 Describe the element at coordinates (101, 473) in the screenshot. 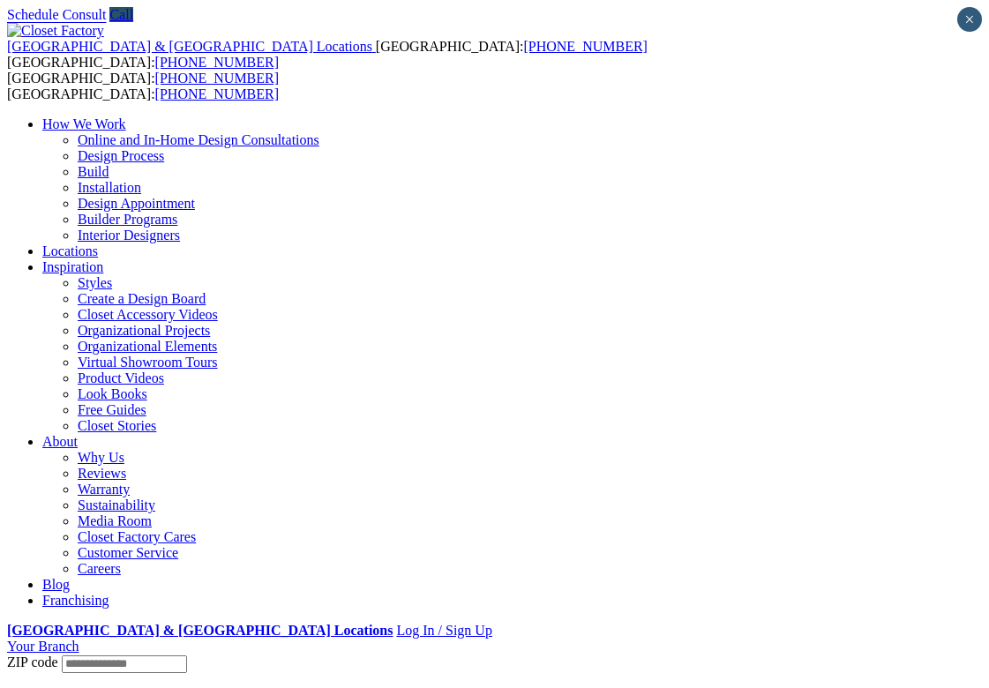

I see `a: Reviews` at that location.